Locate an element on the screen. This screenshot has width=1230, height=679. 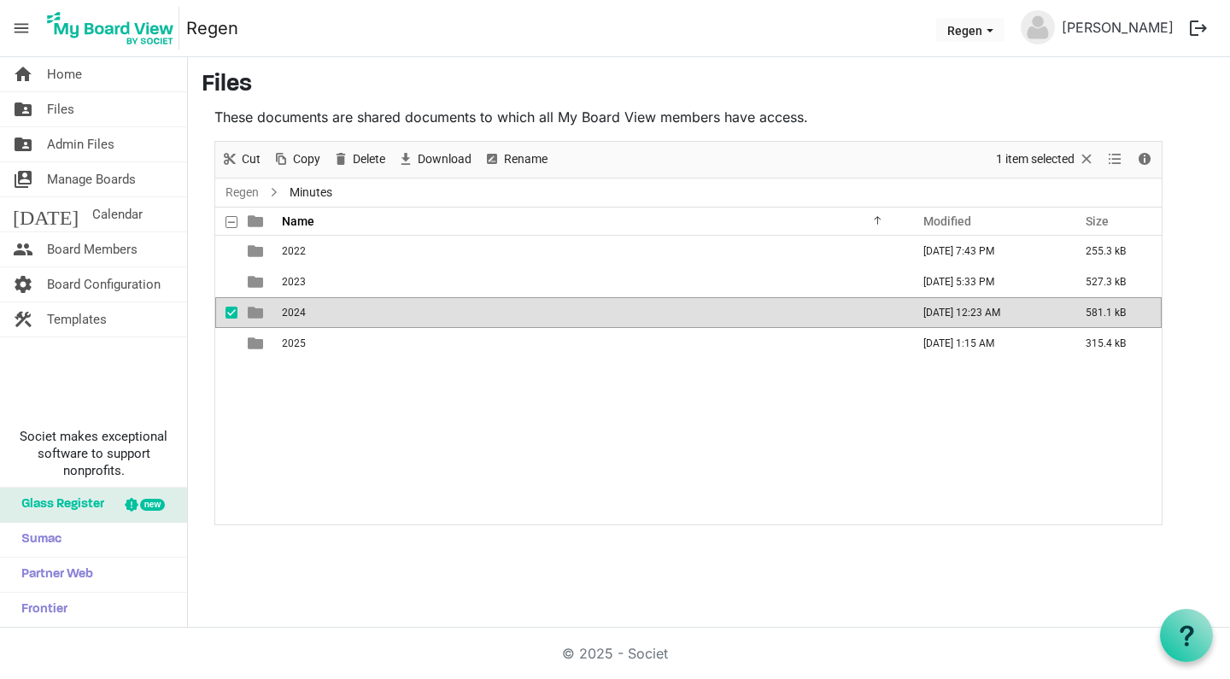
td: 527.3 kB is template cell column header Size is located at coordinates (1114, 282).